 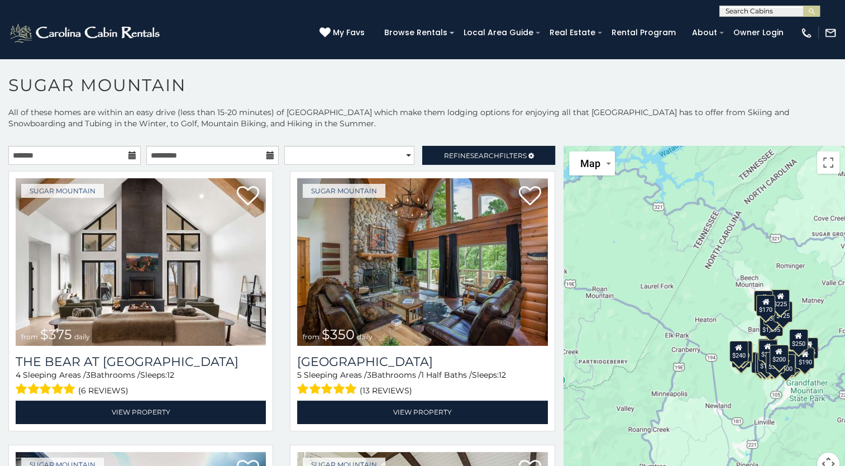 What do you see at coordinates (767, 362) in the screenshot?
I see `div: $175` at bounding box center [767, 362].